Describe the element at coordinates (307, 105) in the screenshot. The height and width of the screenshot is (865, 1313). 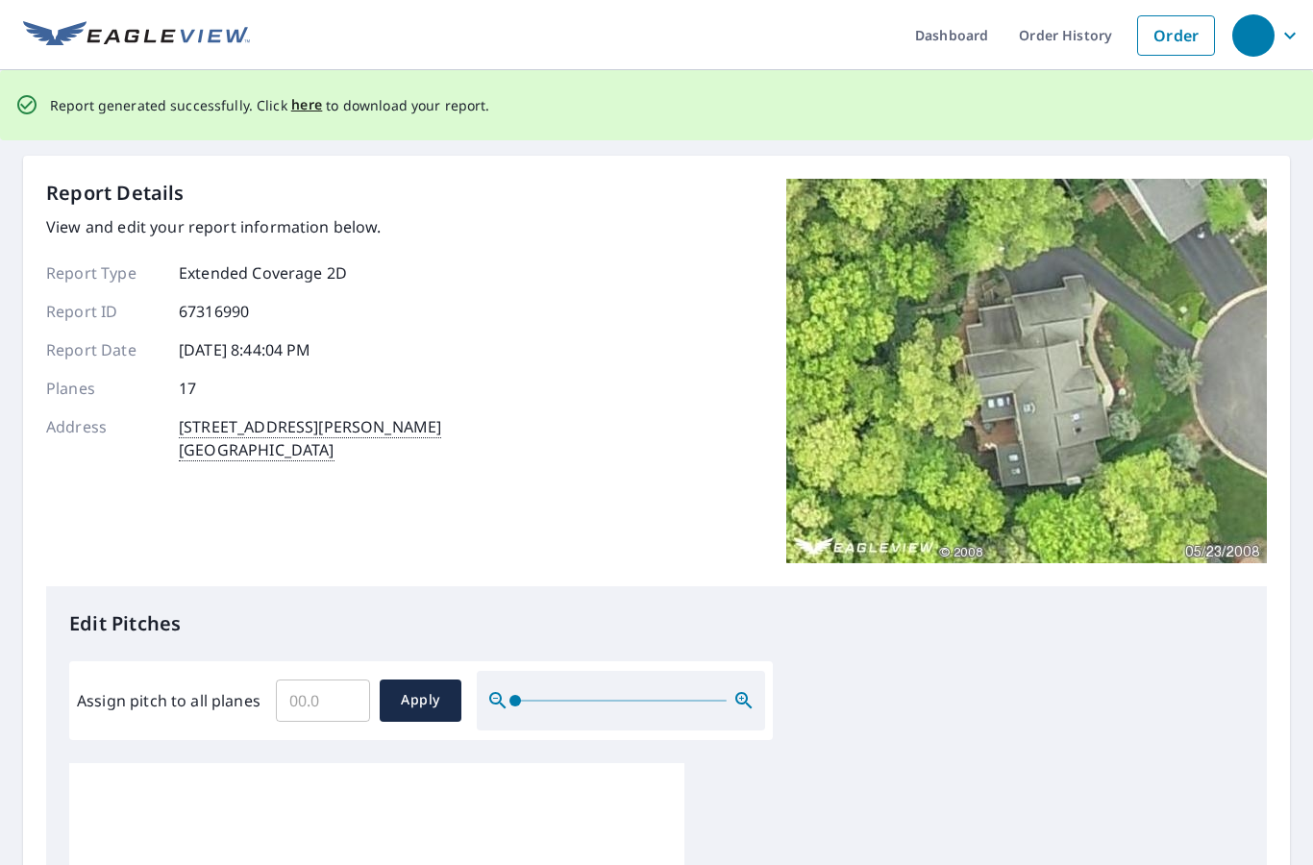
I see `span: here` at that location.